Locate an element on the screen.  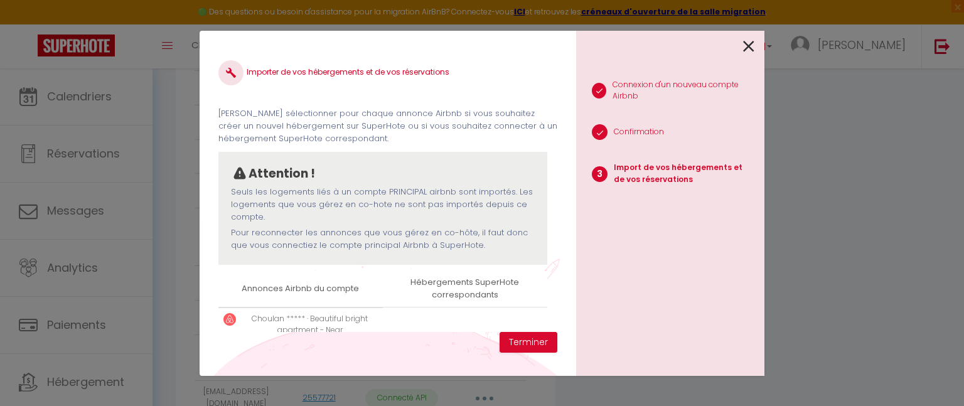
h4: Importer de vos hébergements et de vos réservations is located at coordinates (388, 73).